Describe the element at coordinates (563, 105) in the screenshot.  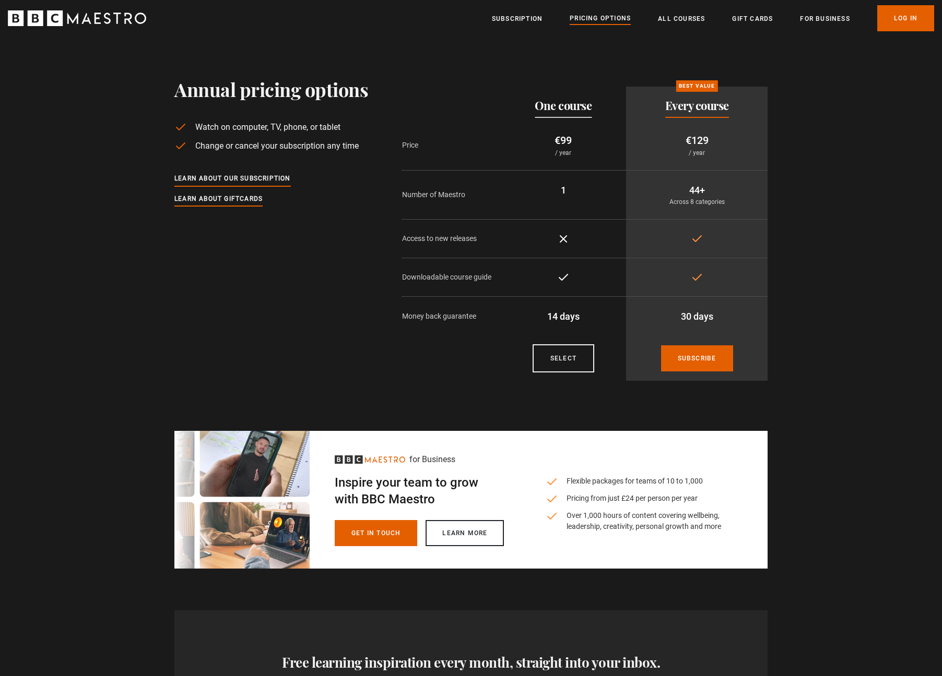
I see `h2: One course` at that location.